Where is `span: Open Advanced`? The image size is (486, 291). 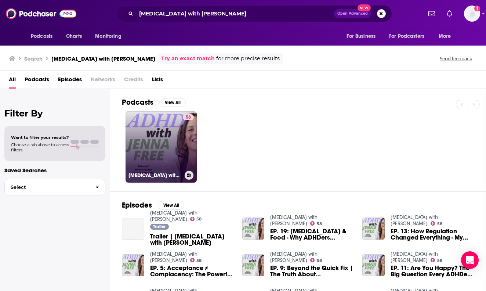 span: Open Advanced is located at coordinates (353, 14).